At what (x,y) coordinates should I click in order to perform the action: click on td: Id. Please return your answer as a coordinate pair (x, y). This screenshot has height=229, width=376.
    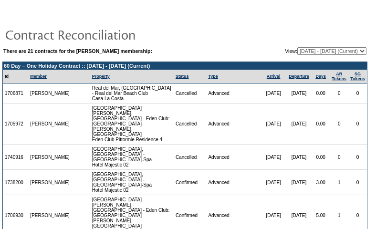
    Looking at the image, I should click on (15, 76).